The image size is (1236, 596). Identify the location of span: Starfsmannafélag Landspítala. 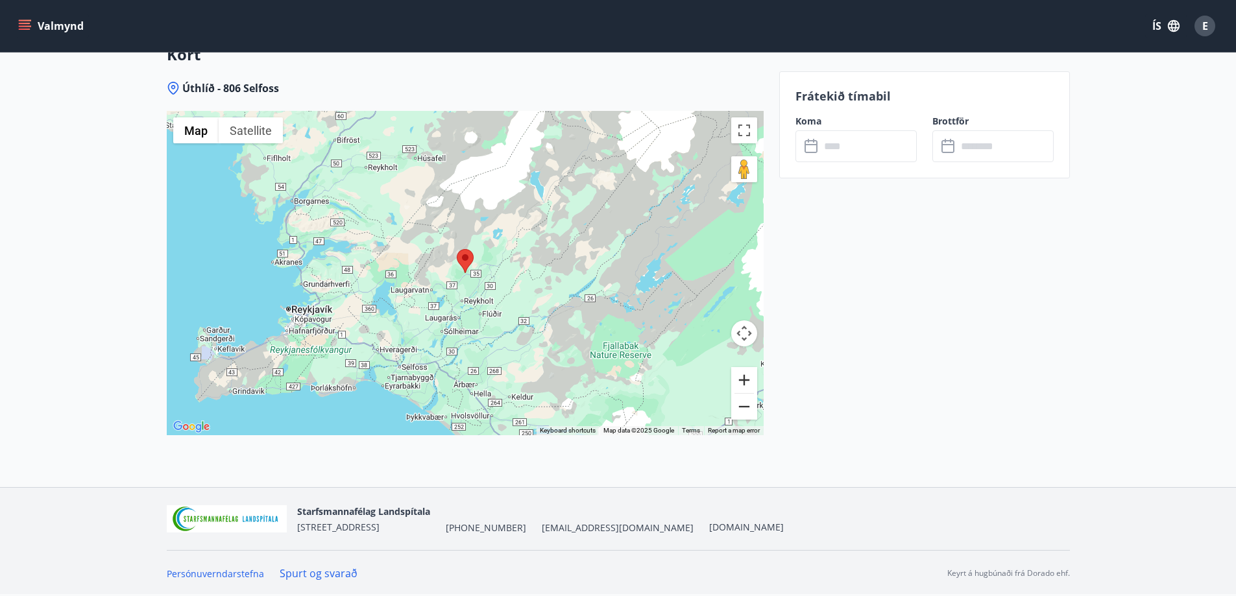
(363, 511).